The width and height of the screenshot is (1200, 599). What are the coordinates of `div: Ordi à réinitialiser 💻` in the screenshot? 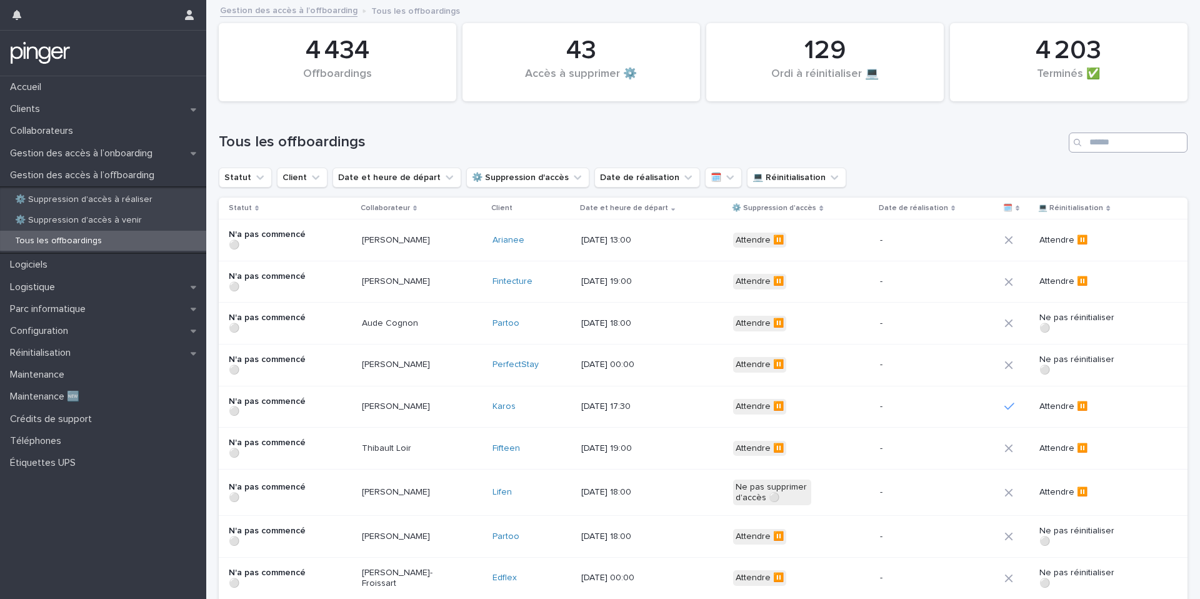 It's located at (825, 81).